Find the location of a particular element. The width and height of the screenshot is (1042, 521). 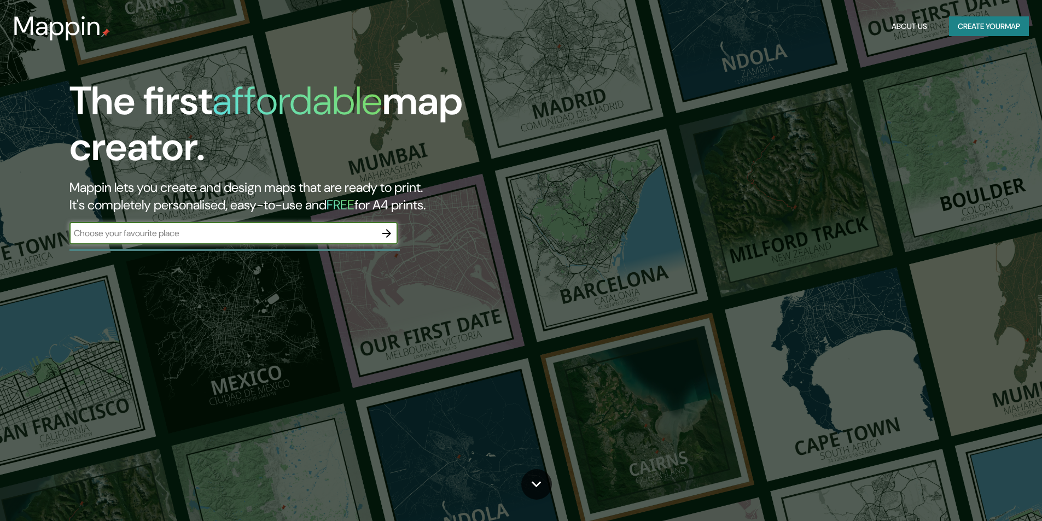

h3: Mappin is located at coordinates (57, 26).